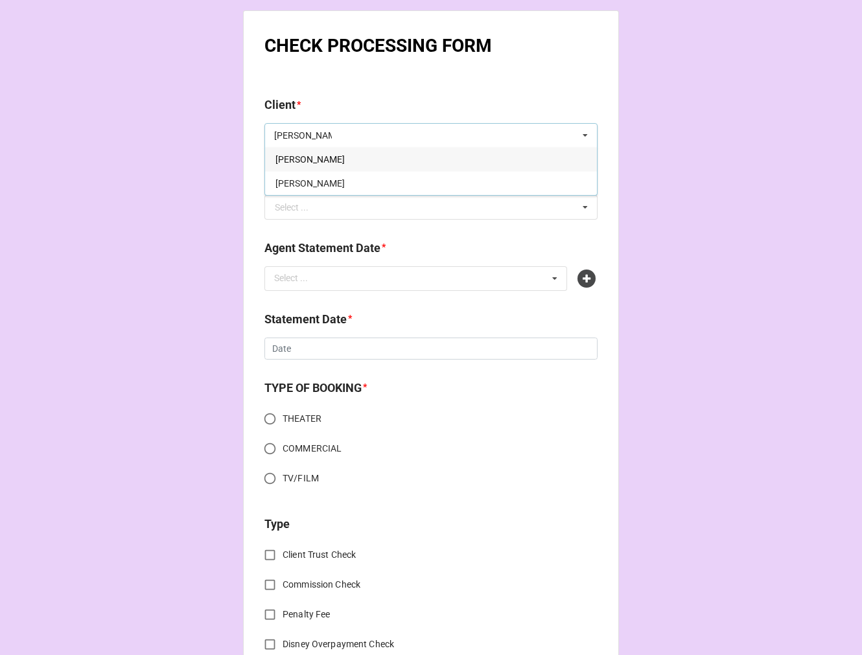 This screenshot has width=862, height=655. Describe the element at coordinates (319, 555) in the screenshot. I see `span: Client Trust Check` at that location.